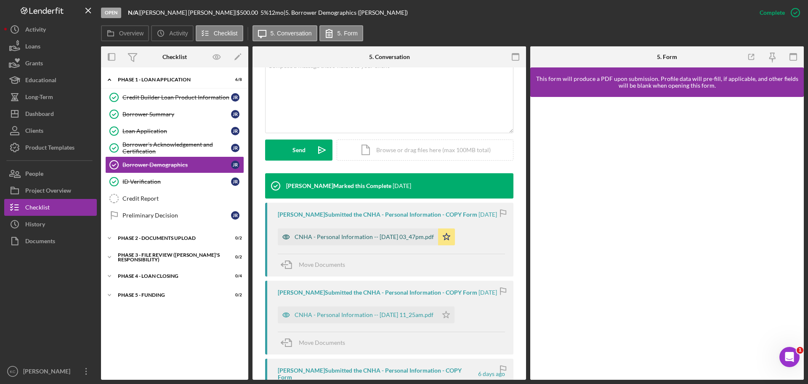 This screenshot has width=808, height=384. I want to click on div: $500.00, so click(248, 13).